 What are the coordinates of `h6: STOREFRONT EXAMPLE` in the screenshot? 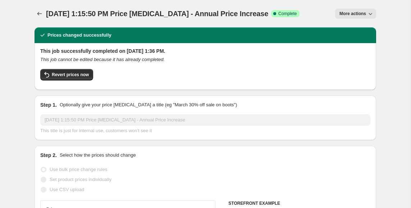 It's located at (299, 204).